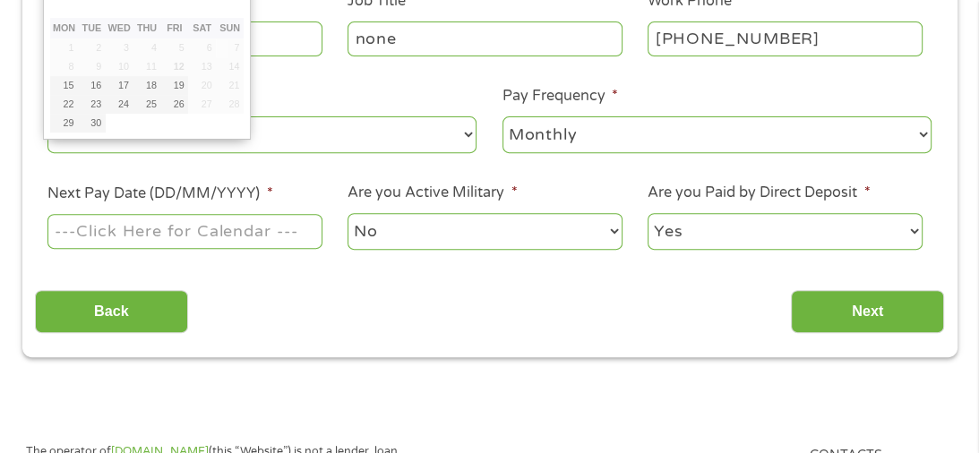  Describe the element at coordinates (64, 85) in the screenshot. I see `button: 15` at that location.